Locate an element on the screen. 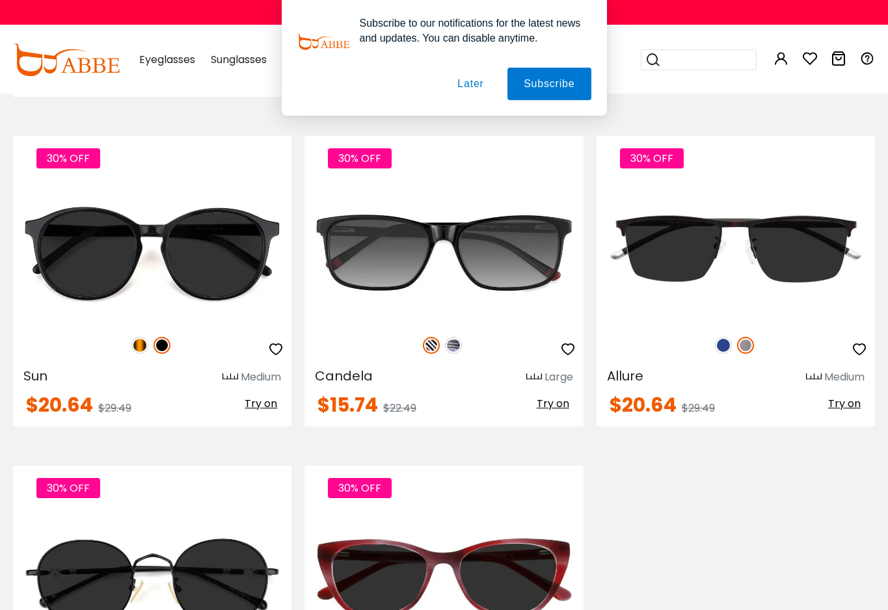  span: Allure is located at coordinates (625, 376).